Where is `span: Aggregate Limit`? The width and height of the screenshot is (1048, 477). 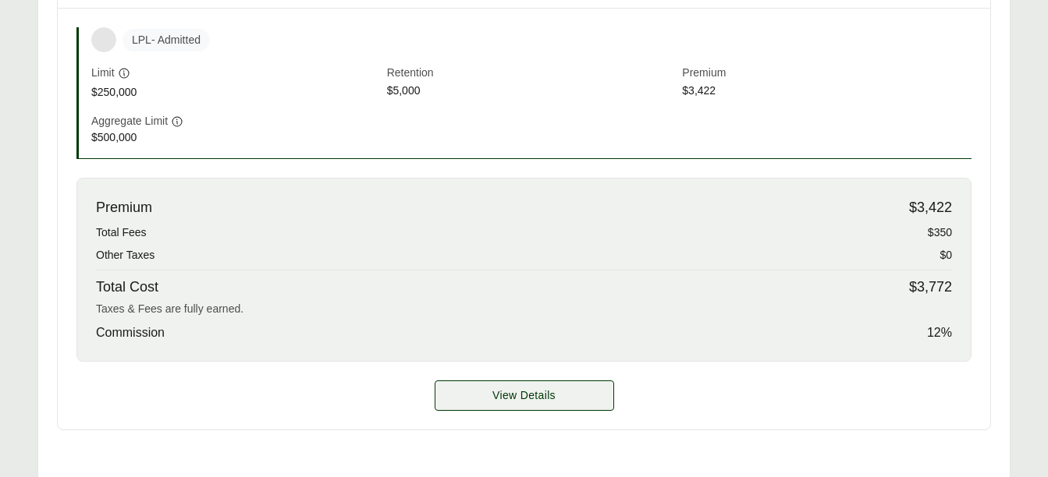 span: Aggregate Limit is located at coordinates (130, 121).